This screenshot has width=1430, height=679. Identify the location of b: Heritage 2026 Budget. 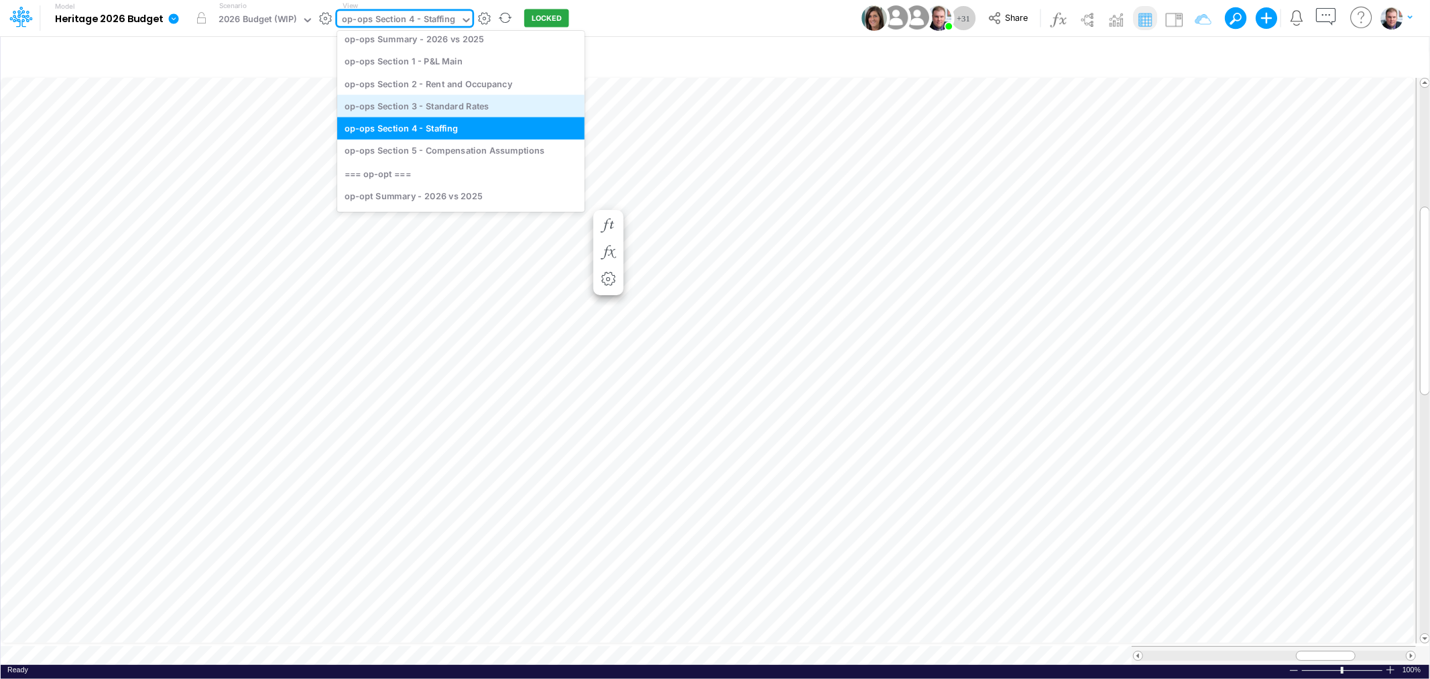
(109, 19).